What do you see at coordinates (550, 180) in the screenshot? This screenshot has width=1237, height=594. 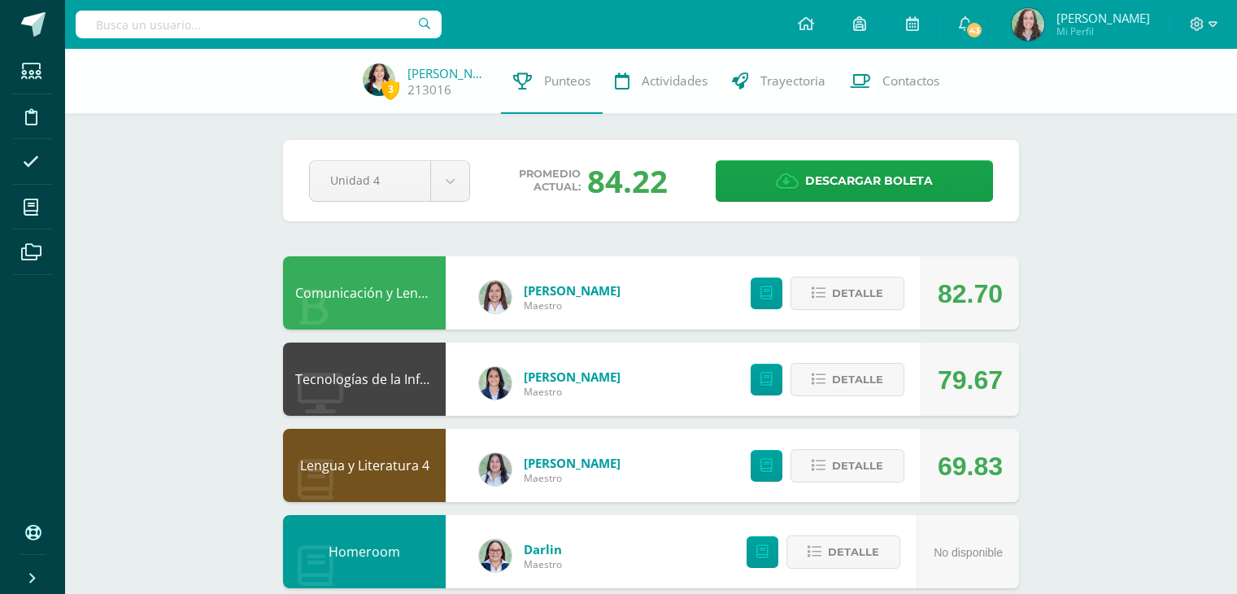 I see `span: Promedio actual:` at bounding box center [550, 180].